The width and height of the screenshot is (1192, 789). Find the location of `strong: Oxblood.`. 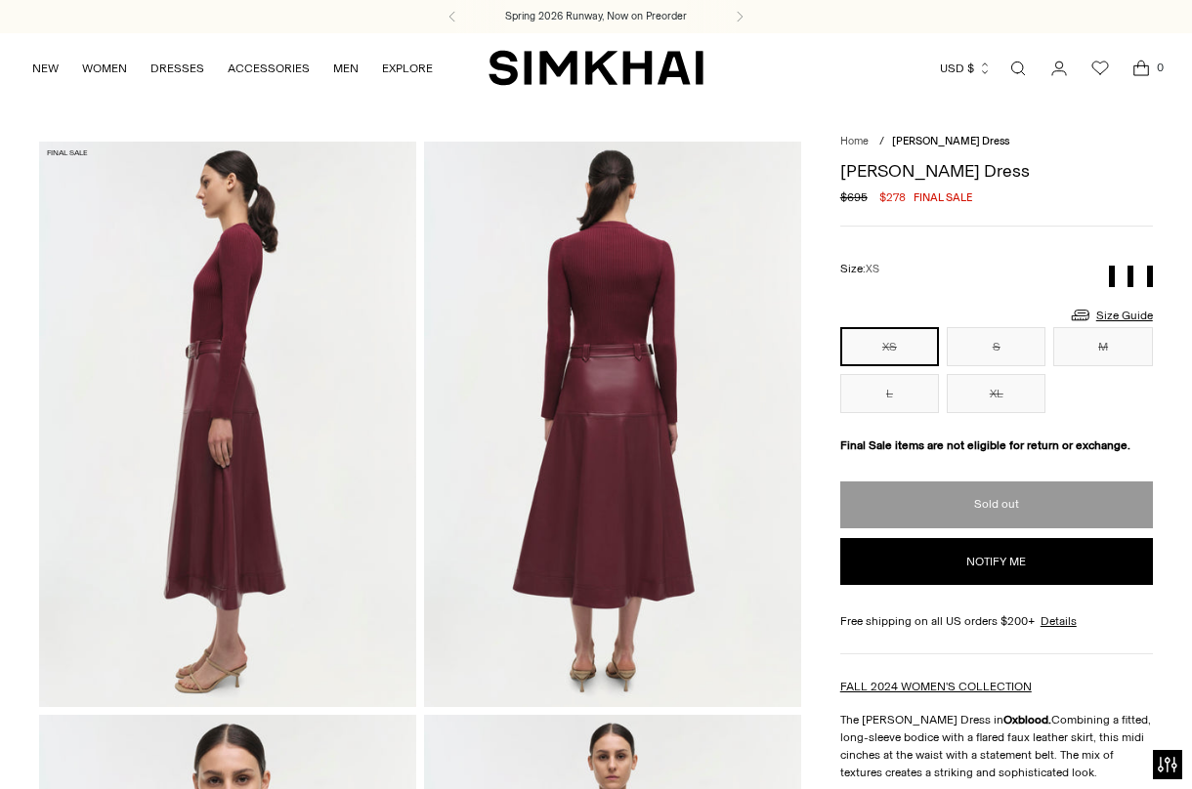

strong: Oxblood. is located at coordinates (1027, 720).